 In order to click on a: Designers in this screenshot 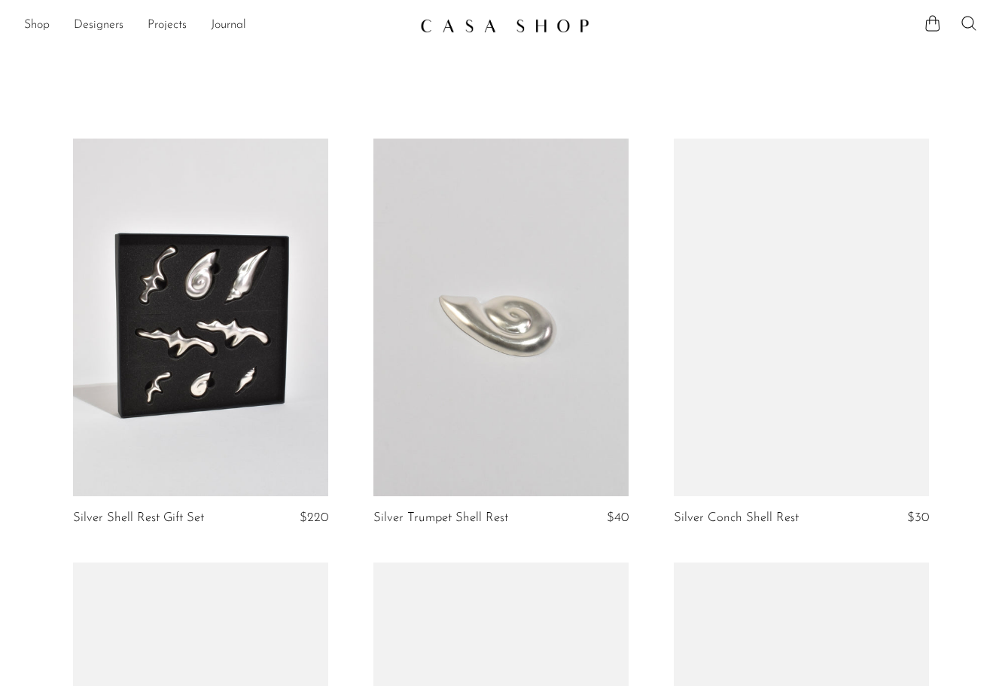, I will do `click(99, 26)`.